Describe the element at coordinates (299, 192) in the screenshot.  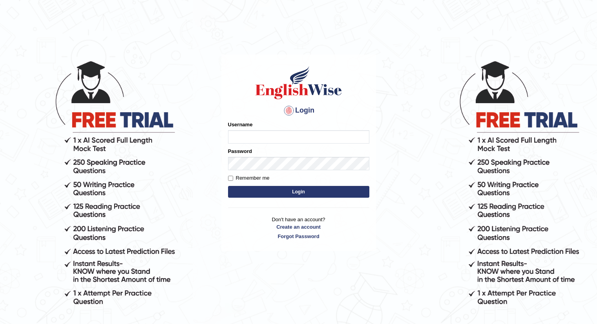
I see `button: Login` at that location.